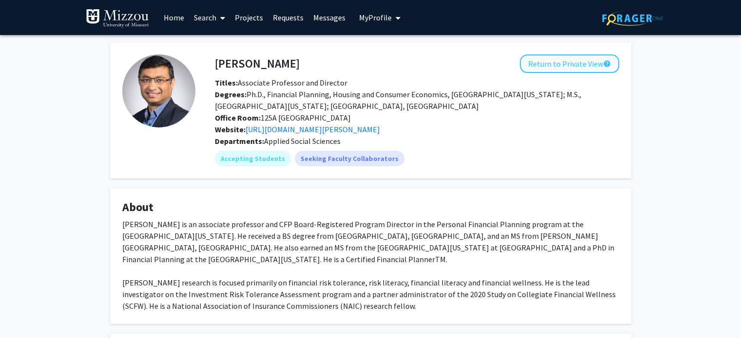 The image size is (741, 338). I want to click on b: Titles:, so click(226, 83).